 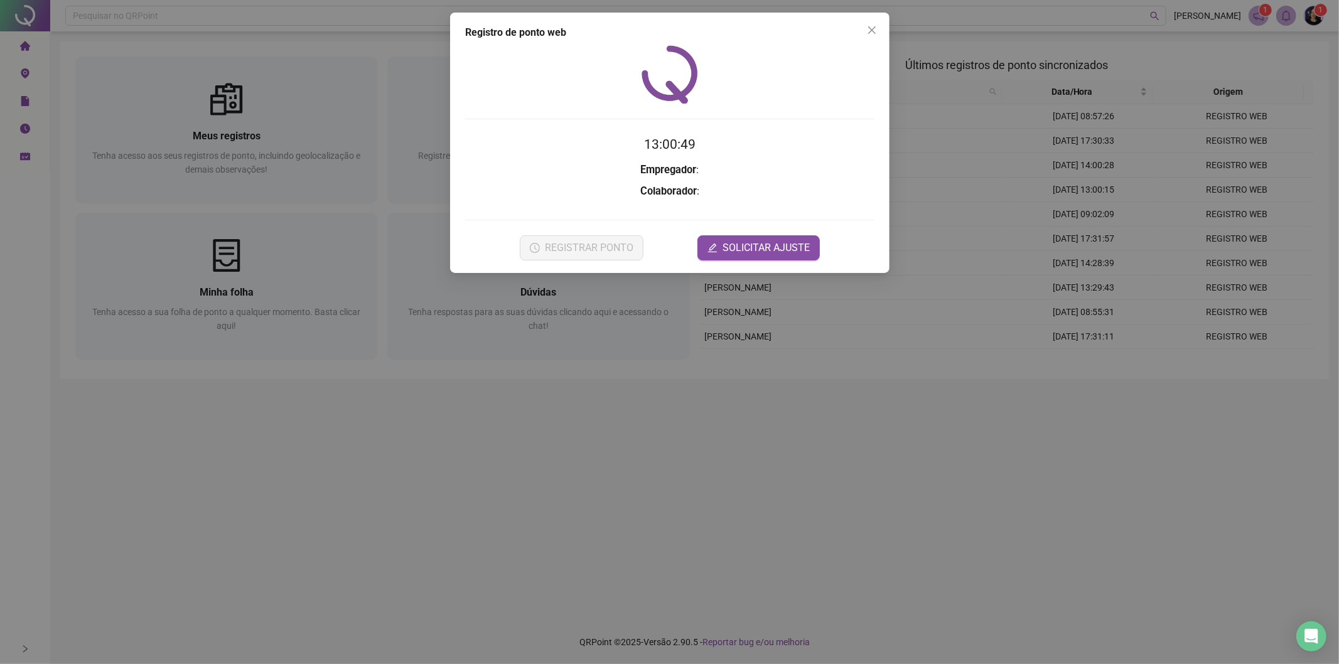 I want to click on button: editSOLICITAR AJUSTE, so click(x=759, y=248).